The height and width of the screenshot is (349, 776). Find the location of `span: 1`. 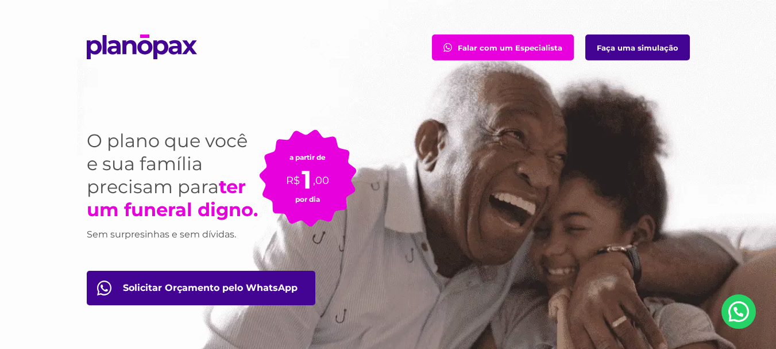

span: 1 is located at coordinates (306, 179).